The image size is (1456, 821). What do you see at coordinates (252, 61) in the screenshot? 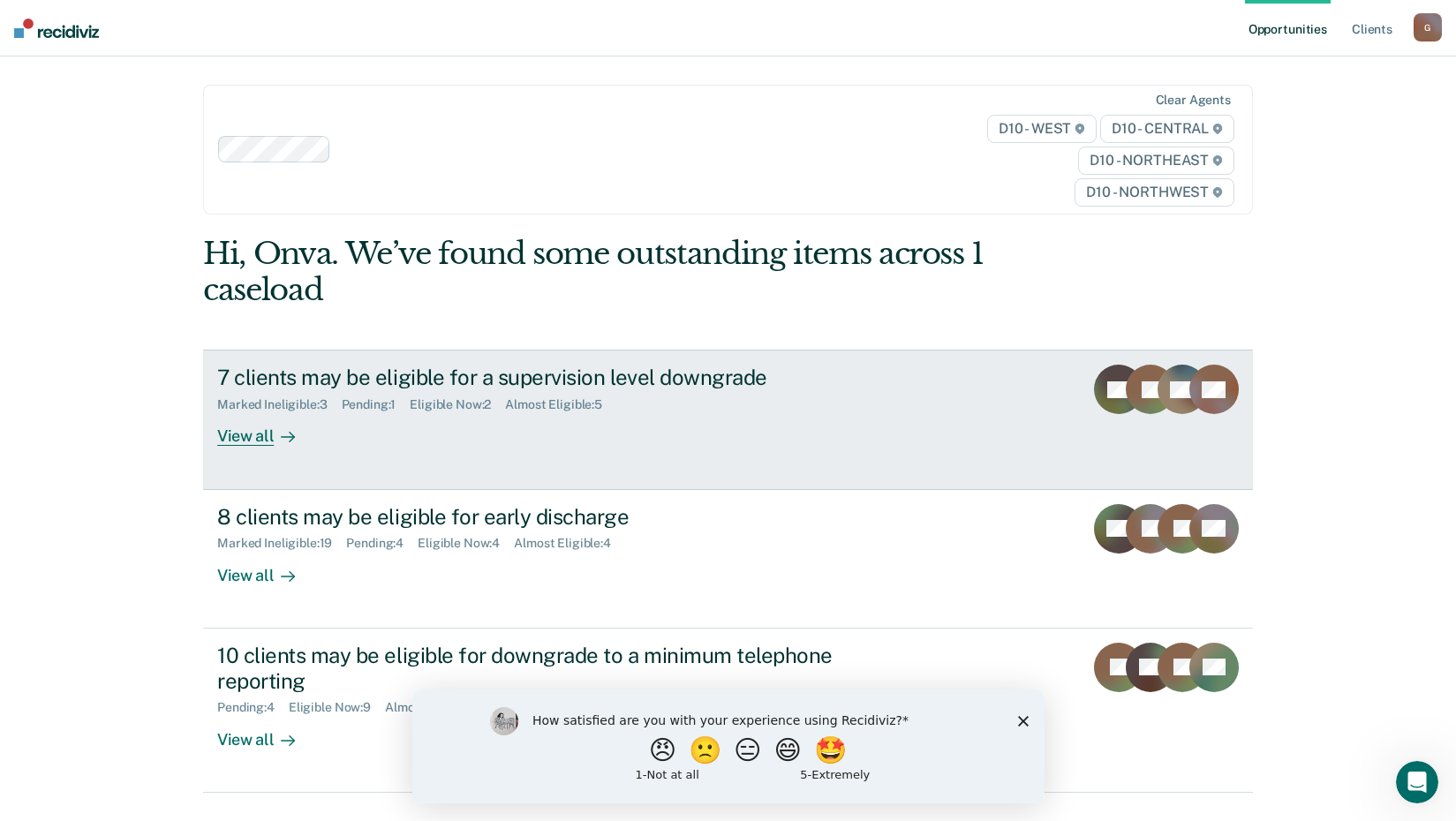
I see `button: 1` at bounding box center [252, 61].